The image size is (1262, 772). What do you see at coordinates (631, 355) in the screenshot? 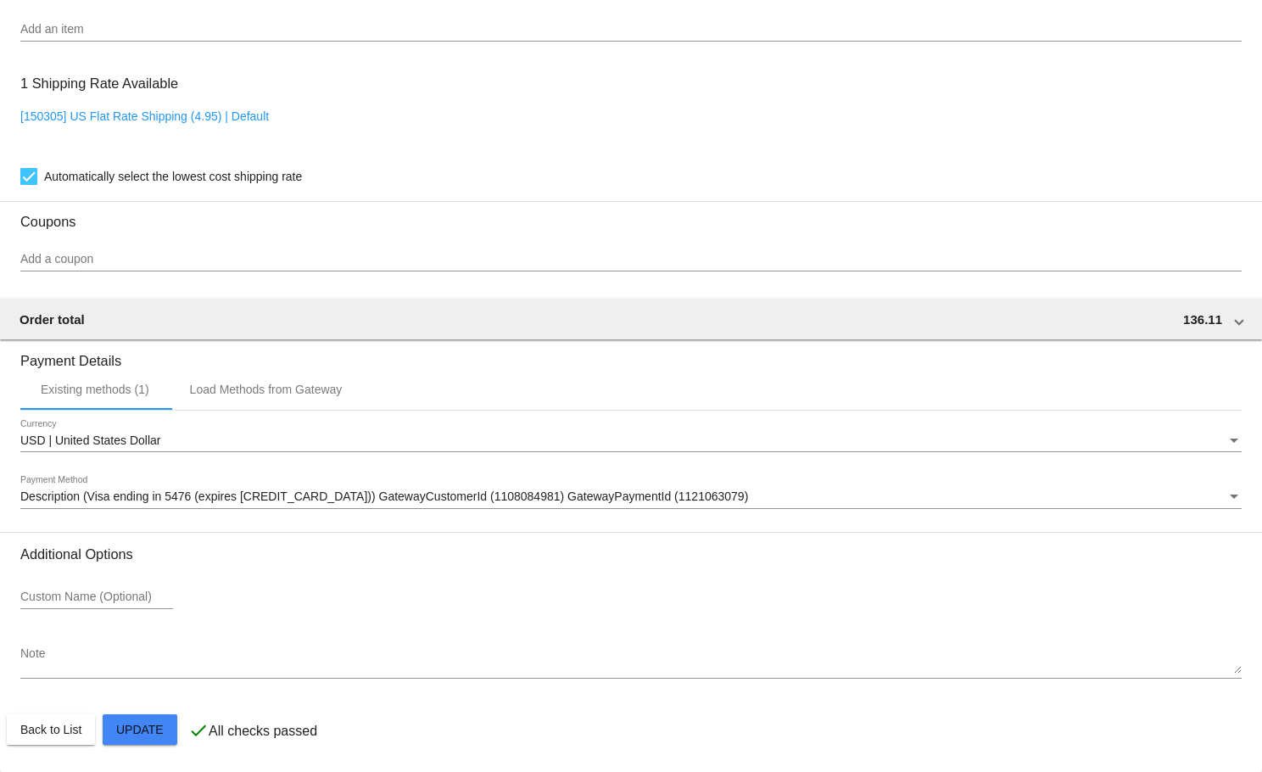
I see `h3: Payment Details` at bounding box center [631, 355].